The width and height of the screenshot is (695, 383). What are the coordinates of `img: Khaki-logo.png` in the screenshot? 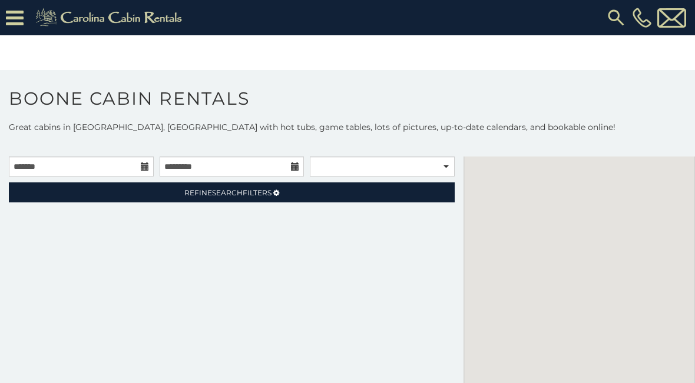 It's located at (111, 18).